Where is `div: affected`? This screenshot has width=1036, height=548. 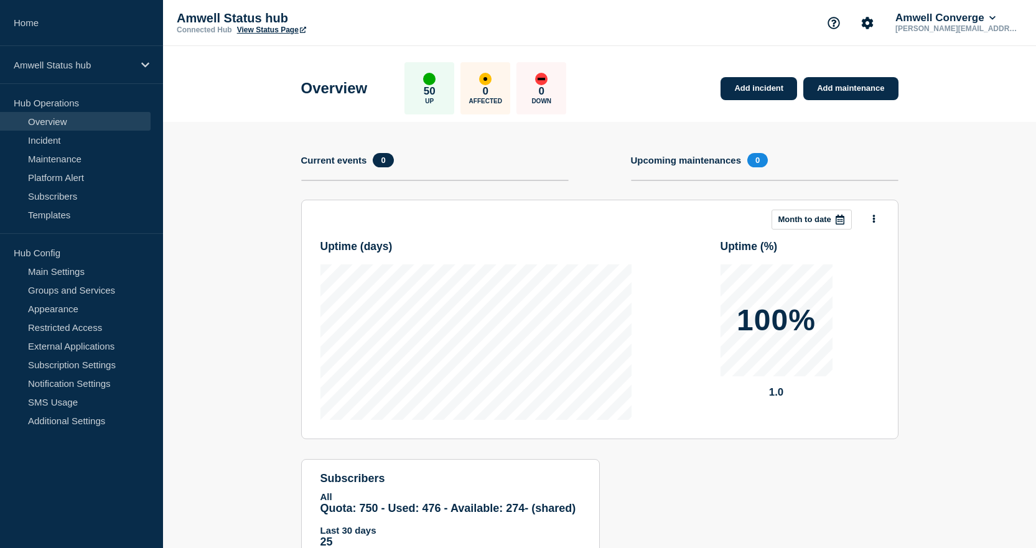 div: affected is located at coordinates (485, 79).